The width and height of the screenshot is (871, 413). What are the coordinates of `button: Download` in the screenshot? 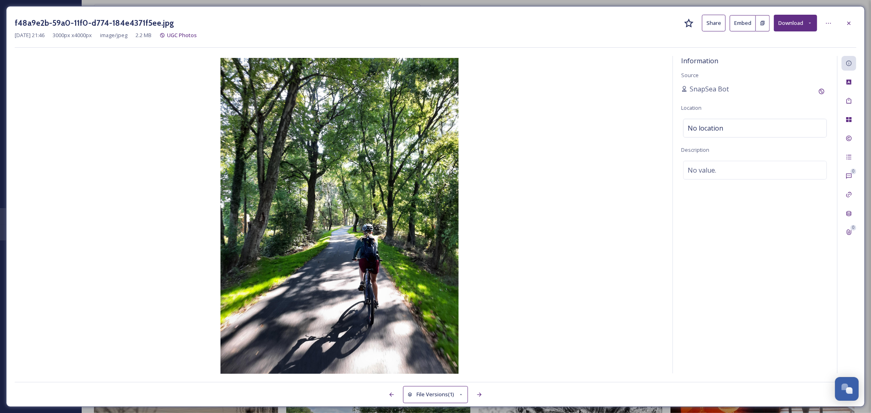 It's located at (795, 23).